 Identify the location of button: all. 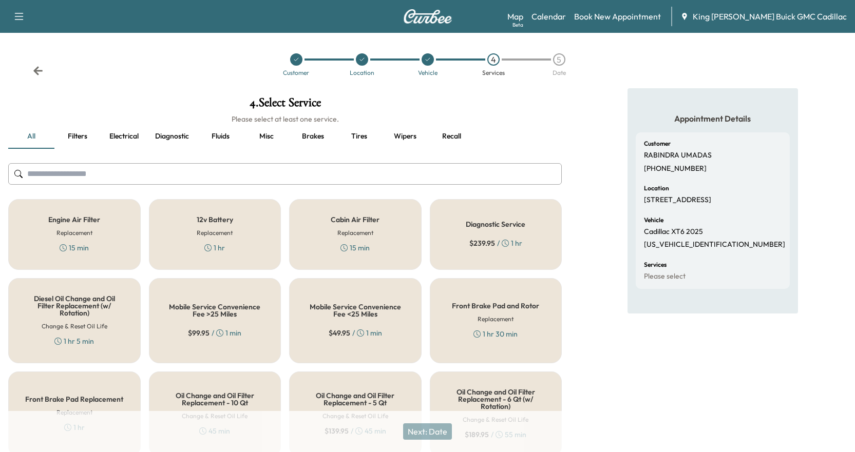
(31, 137).